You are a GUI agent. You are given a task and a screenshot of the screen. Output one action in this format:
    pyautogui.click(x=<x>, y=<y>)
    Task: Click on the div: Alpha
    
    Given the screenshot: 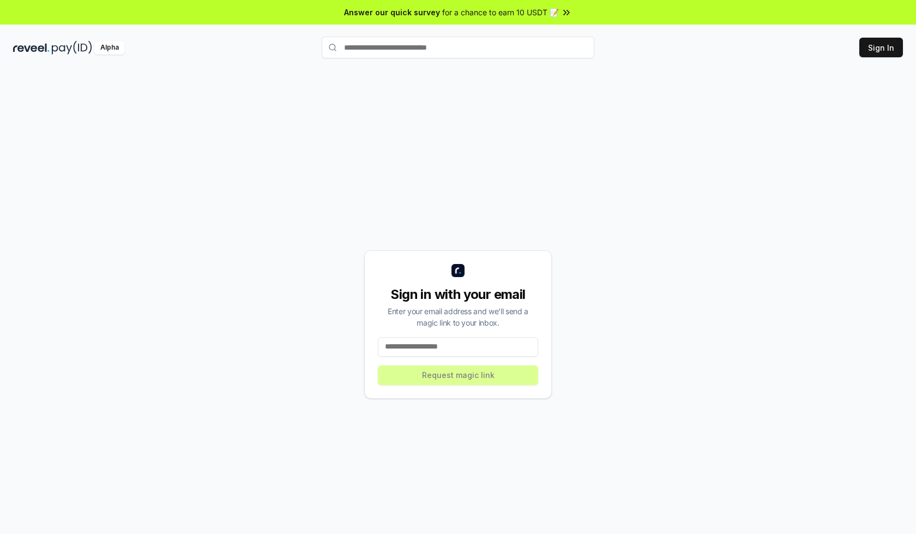 What is the action you would take?
    pyautogui.click(x=110, y=47)
    